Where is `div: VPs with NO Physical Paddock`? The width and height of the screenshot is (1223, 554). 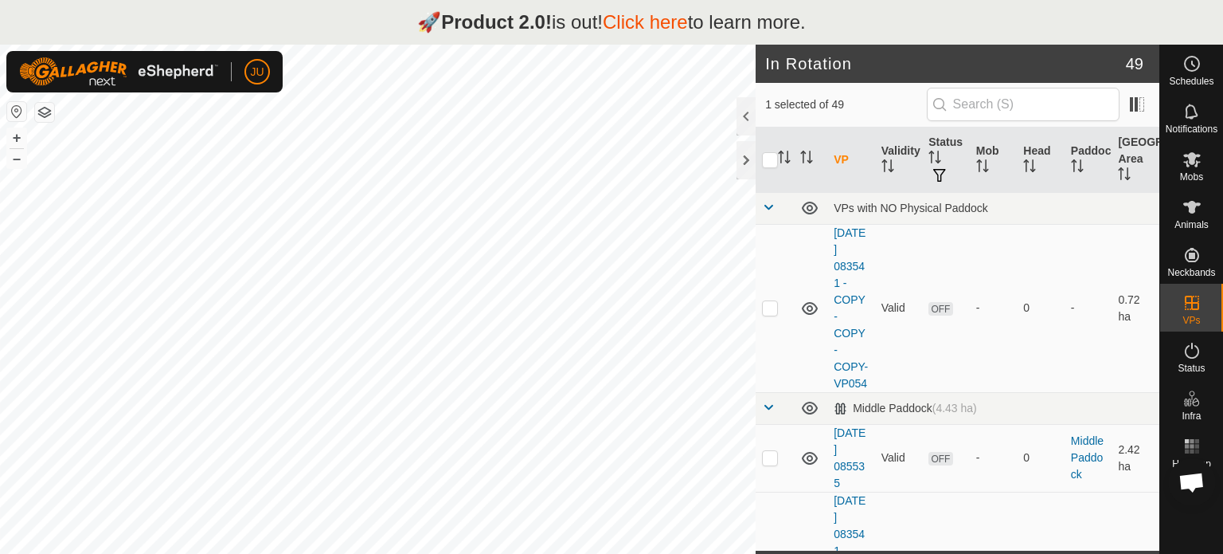 div: VPs with NO Physical Paddock is located at coordinates (993, 208).